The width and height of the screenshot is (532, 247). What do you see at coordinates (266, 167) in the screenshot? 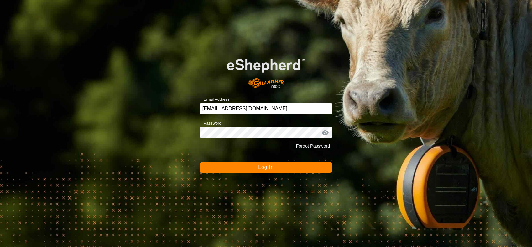
I see `span: Log In` at bounding box center [266, 167].